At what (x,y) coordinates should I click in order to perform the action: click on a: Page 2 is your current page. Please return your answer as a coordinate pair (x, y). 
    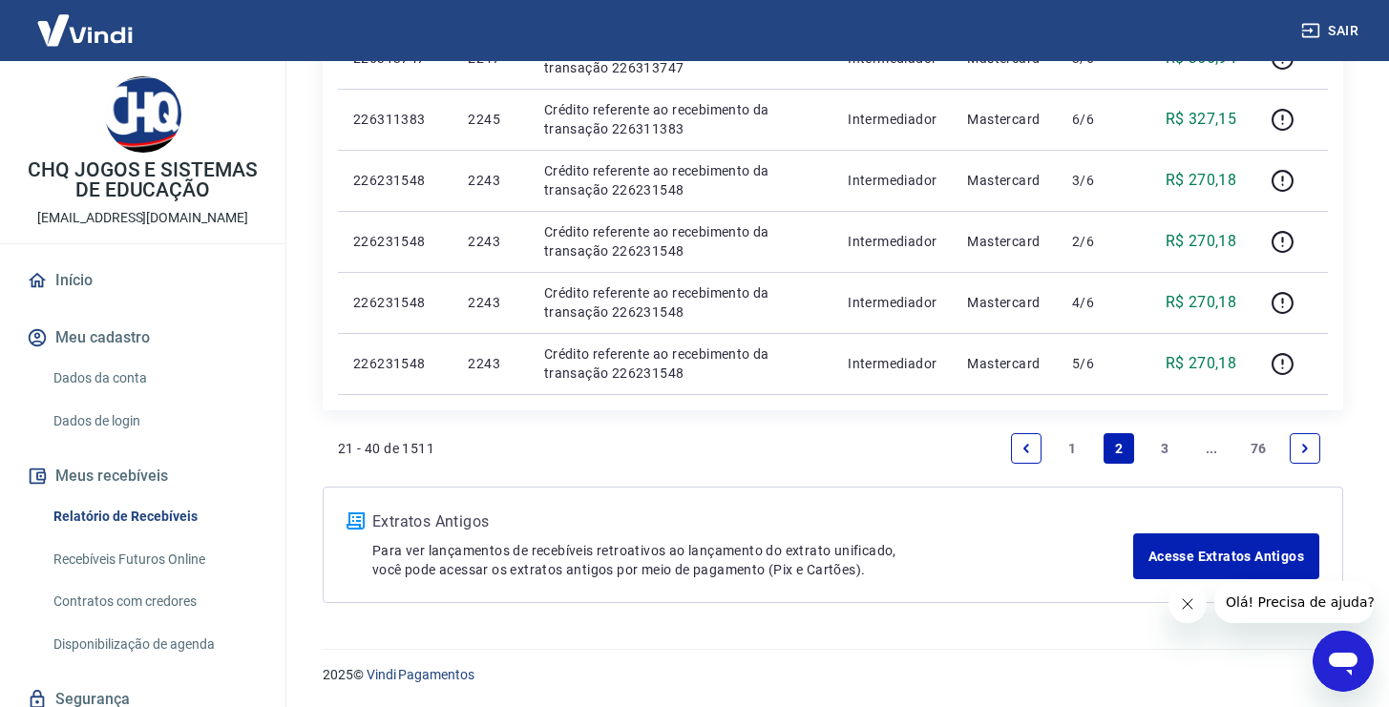
    Looking at the image, I should click on (1119, 449).